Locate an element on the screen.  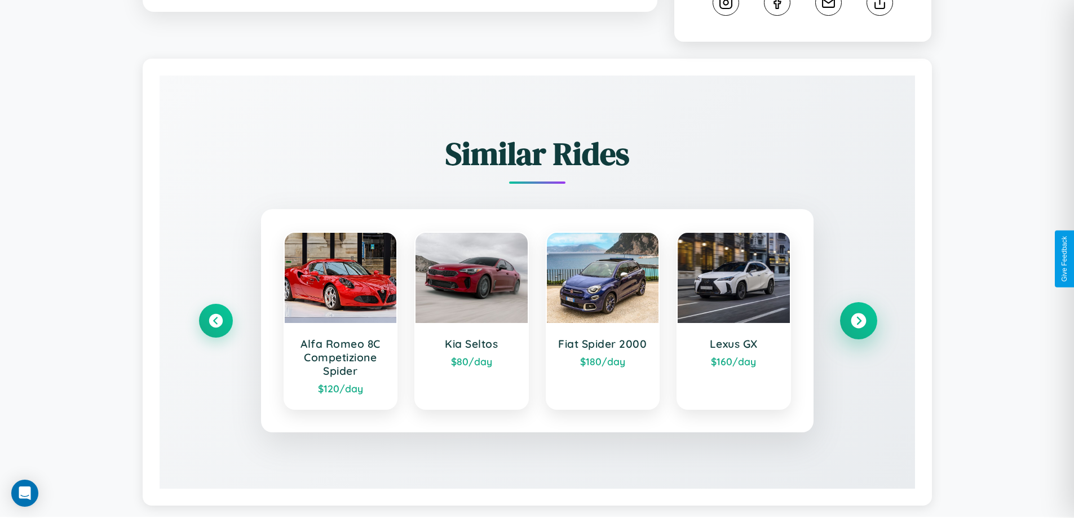
div: $ 180 /day is located at coordinates (603, 361).